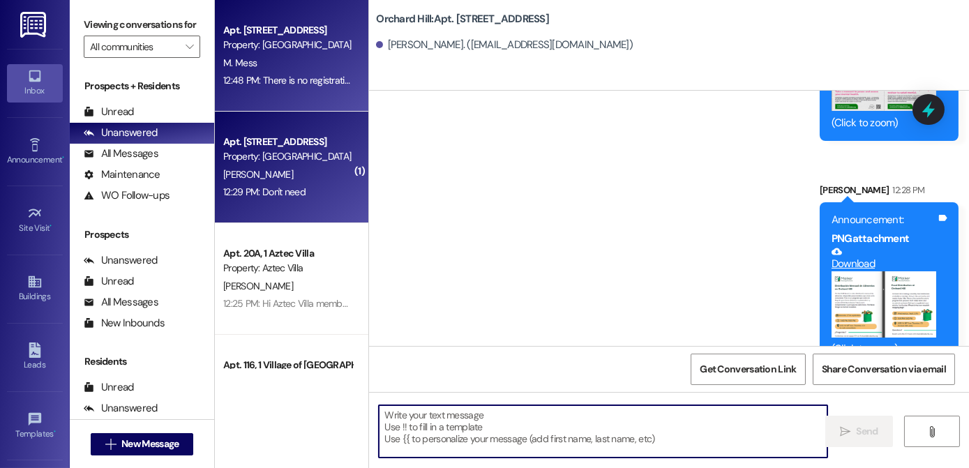  I want to click on label: Viewing conversations for, so click(142, 24).